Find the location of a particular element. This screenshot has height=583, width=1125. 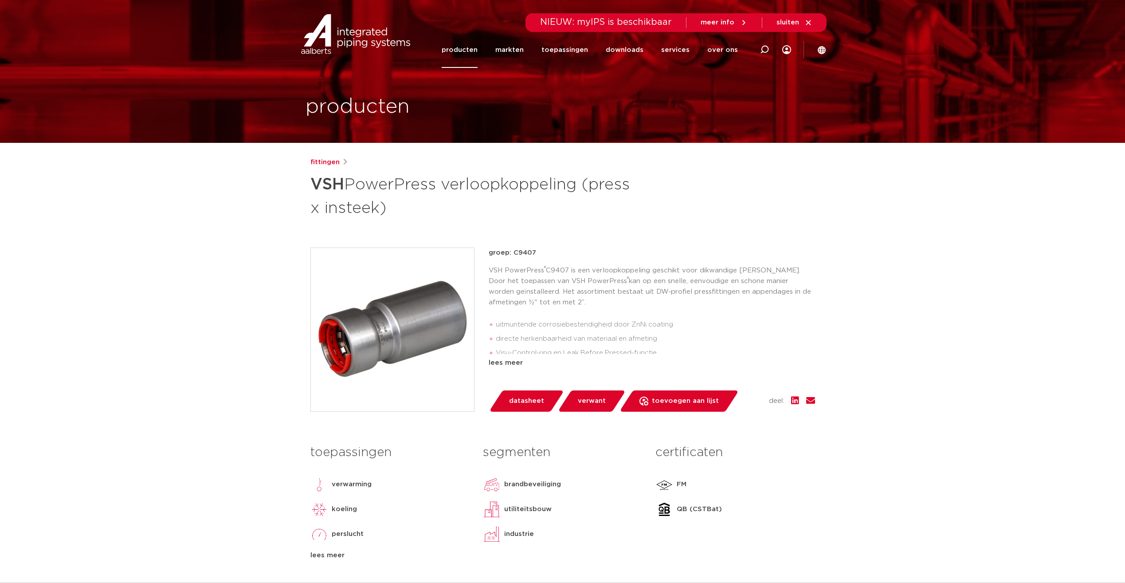

img: Product Image for VSH PowerPress verloopkoppeling (press x insteek) is located at coordinates (392, 330).